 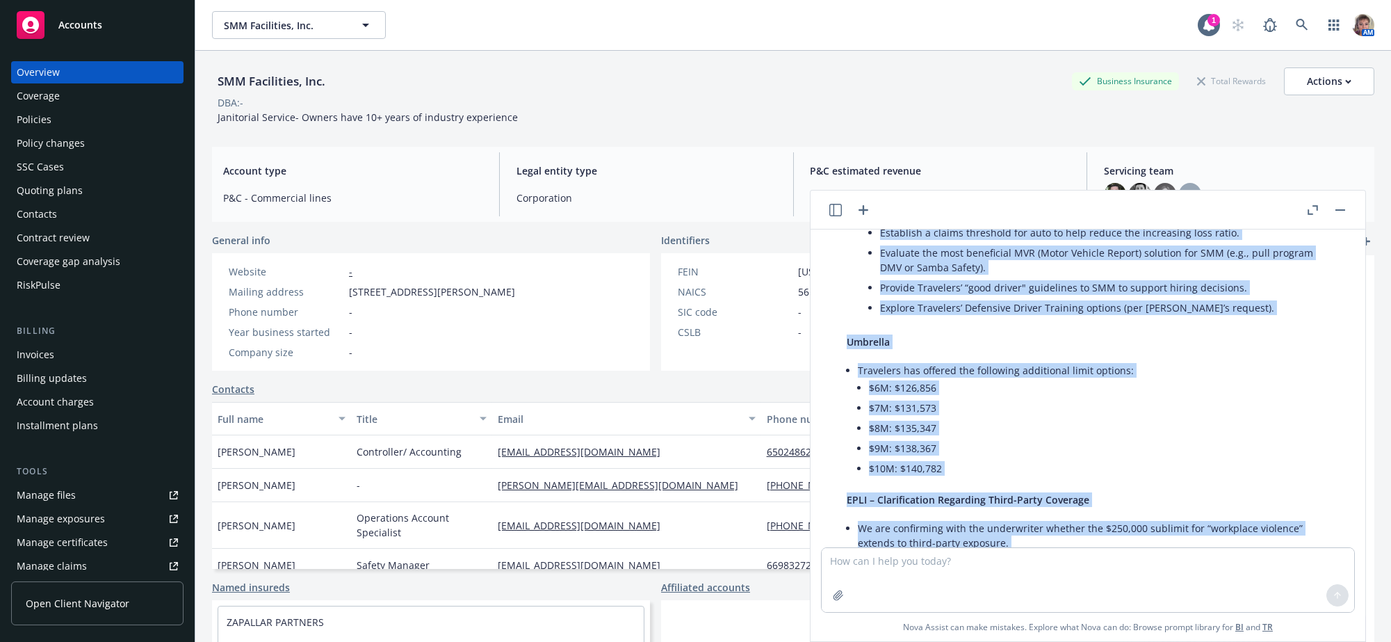 I want to click on a: Policy changes, so click(x=97, y=143).